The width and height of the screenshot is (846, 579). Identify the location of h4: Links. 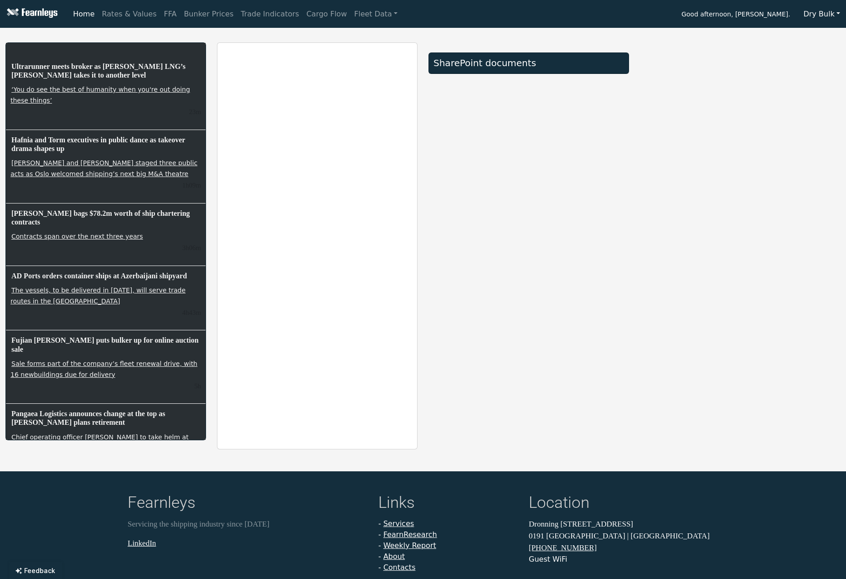
(448, 503).